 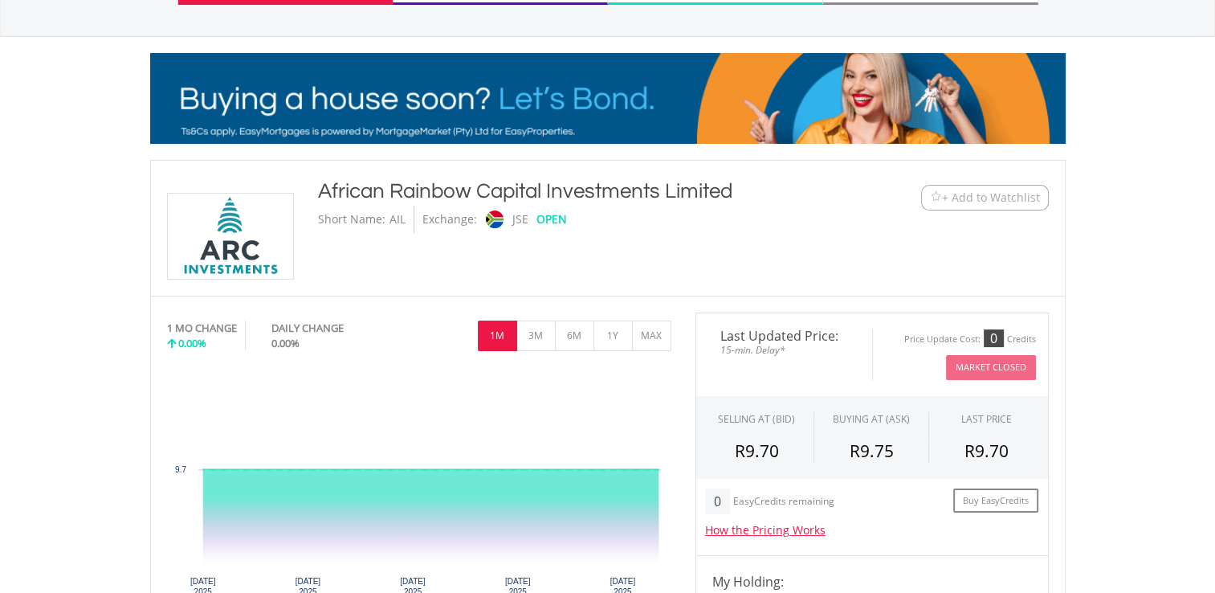 I want to click on a: How the Pricing Works, so click(x=765, y=529).